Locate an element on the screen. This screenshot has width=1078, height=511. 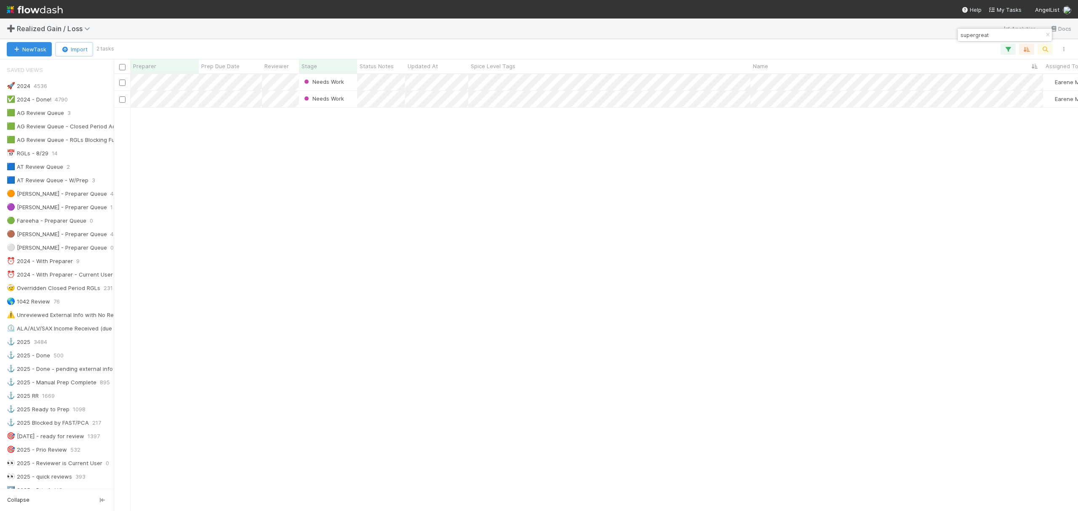
div: 2024 - With Preparer is located at coordinates (40, 261).